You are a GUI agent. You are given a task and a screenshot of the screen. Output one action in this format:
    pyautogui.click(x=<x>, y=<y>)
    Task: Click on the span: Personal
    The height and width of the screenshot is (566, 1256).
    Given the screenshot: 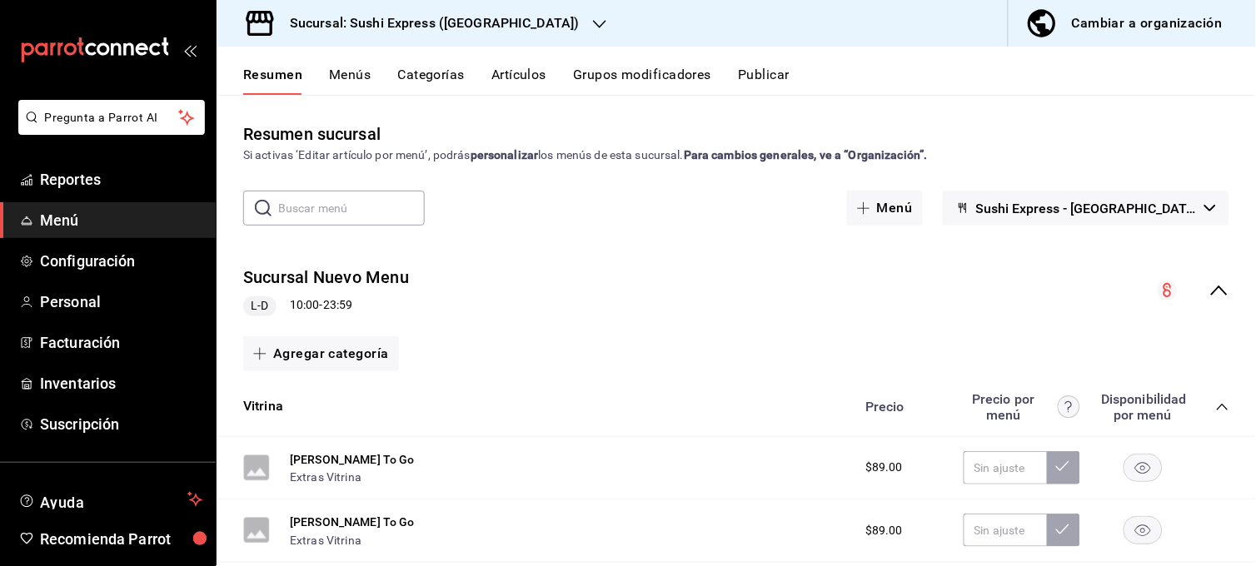 What is the action you would take?
    pyautogui.click(x=121, y=301)
    